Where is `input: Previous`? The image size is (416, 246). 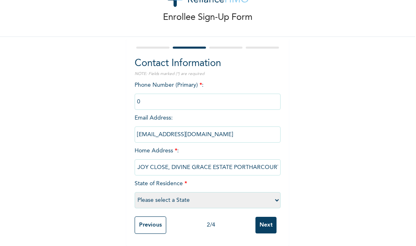
input: Previous is located at coordinates (150, 225).